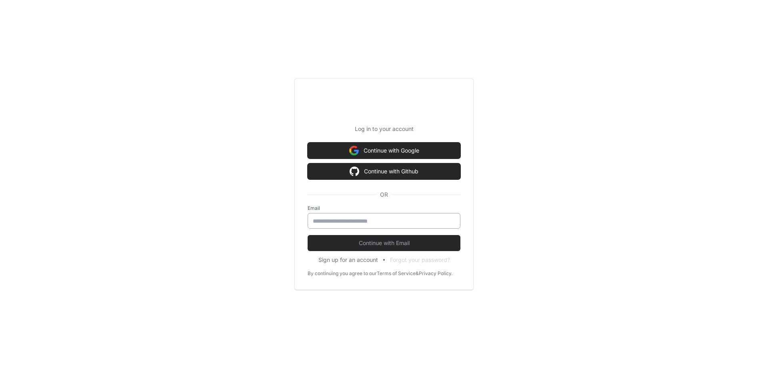 The image size is (768, 368). What do you see at coordinates (420, 260) in the screenshot?
I see `button: Forgot your password?` at bounding box center [420, 260].